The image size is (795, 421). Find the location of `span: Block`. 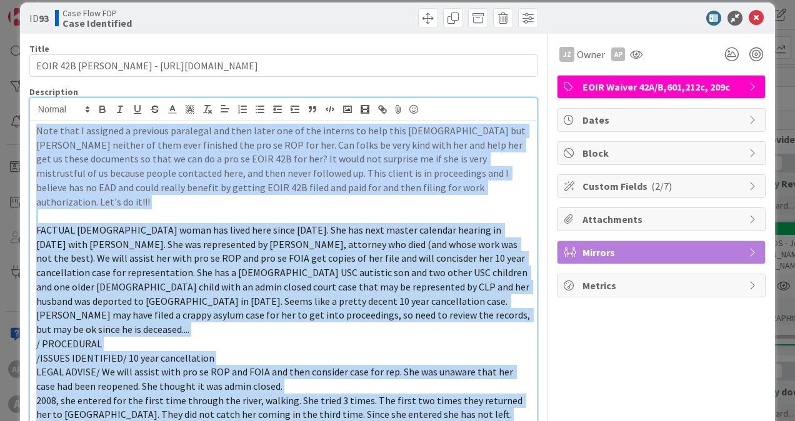

span: Block is located at coordinates (662, 153).